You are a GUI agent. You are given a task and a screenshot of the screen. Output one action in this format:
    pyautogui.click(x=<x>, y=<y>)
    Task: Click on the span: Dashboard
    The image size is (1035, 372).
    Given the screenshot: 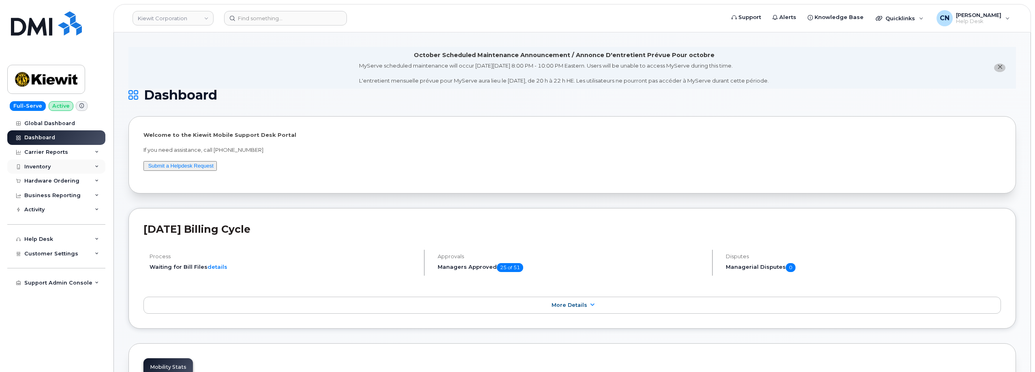 What is the action you would take?
    pyautogui.click(x=180, y=95)
    